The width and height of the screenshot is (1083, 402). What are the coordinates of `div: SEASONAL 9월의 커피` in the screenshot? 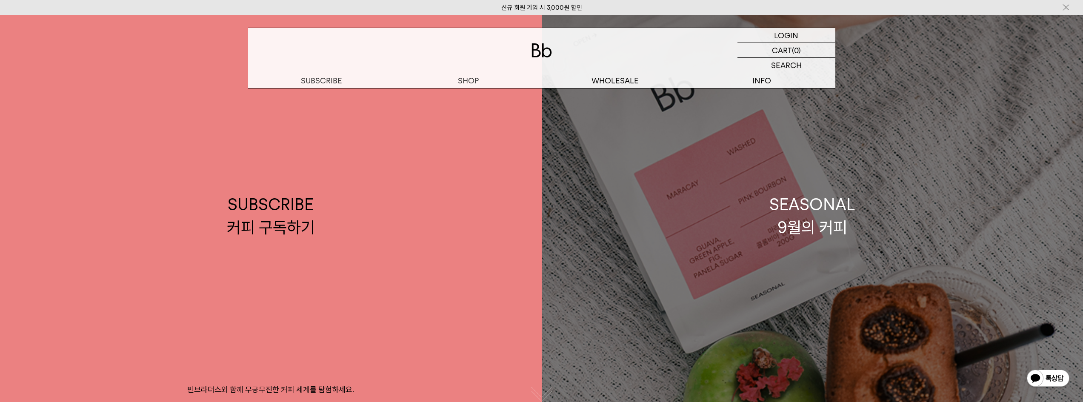 It's located at (812, 216).